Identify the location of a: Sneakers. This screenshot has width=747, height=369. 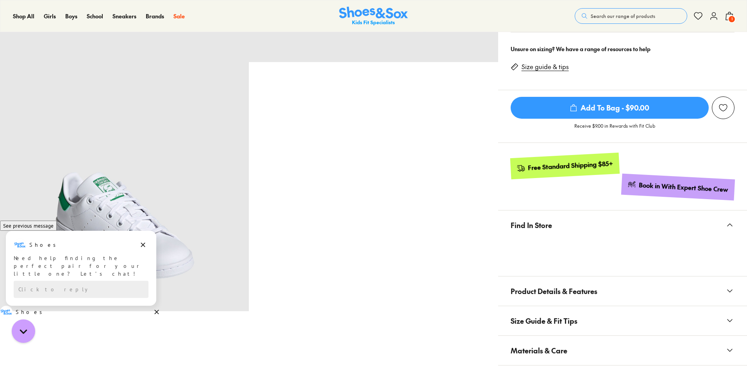
(124, 16).